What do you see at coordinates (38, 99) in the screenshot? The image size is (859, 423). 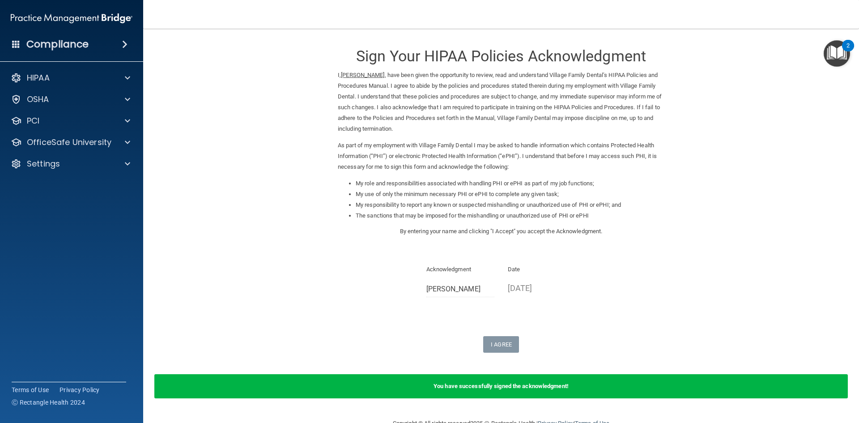 I see `p: OSHA` at bounding box center [38, 99].